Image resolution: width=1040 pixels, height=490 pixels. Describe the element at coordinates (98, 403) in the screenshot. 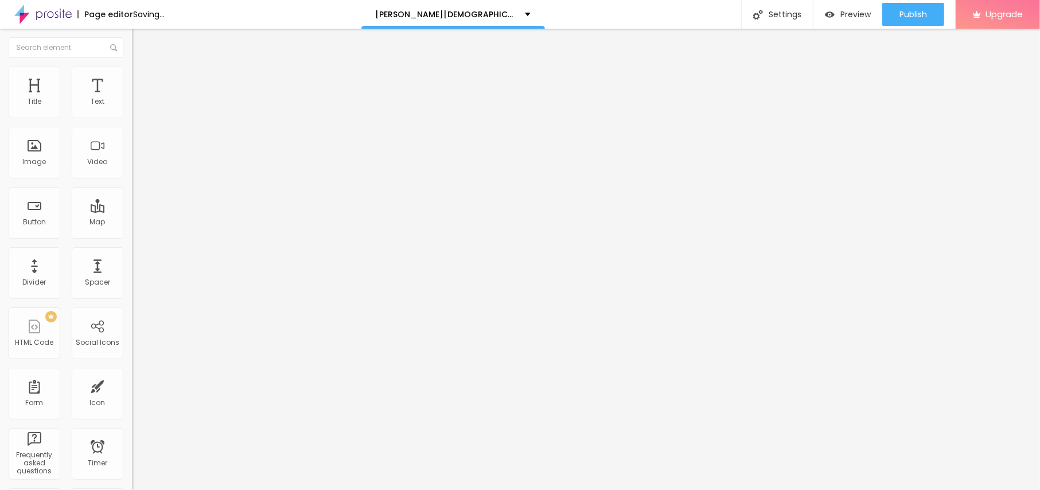

I see `div: Icon` at that location.